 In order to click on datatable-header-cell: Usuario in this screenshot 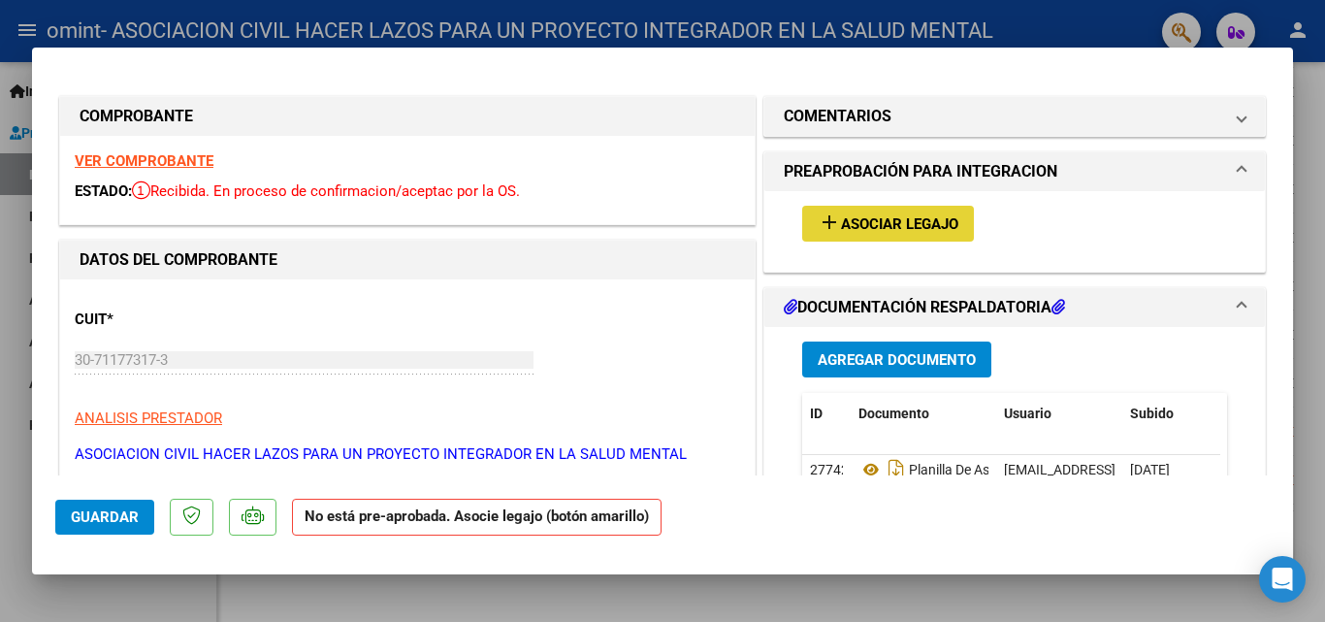, I will do `click(1059, 413)`.